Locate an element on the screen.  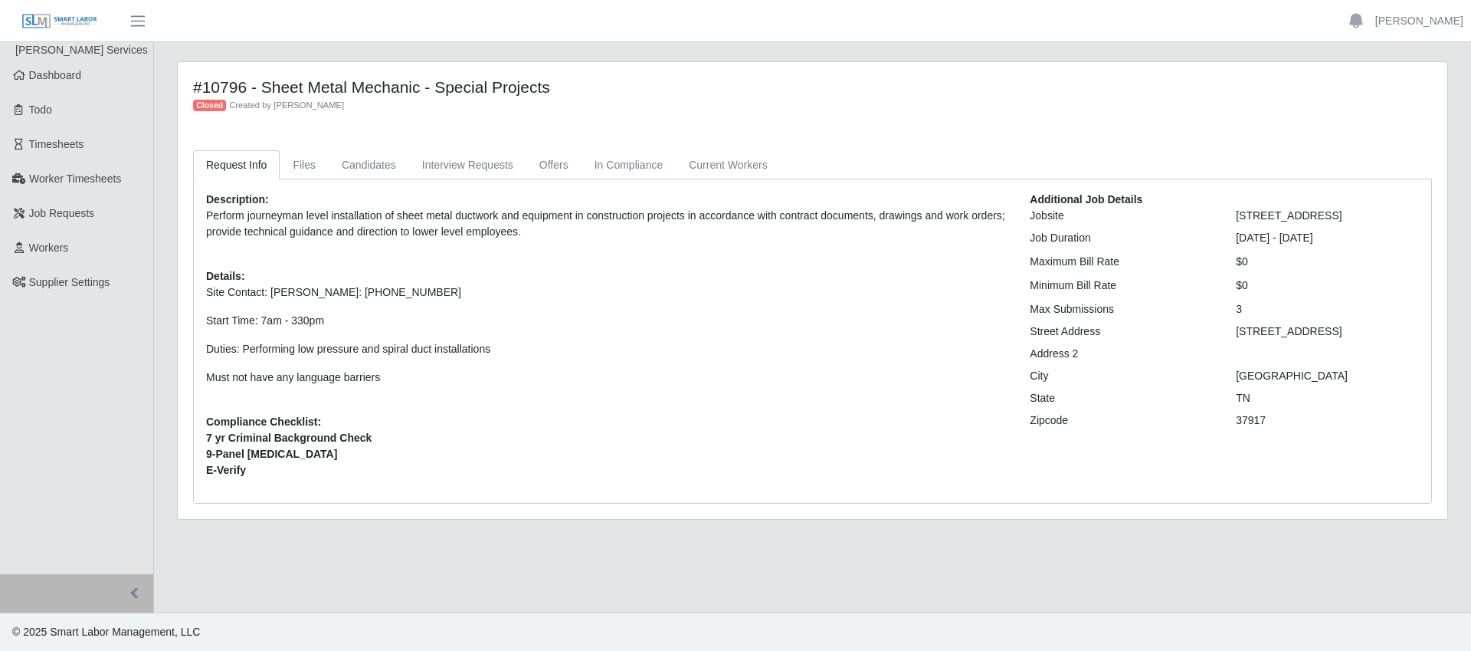
b: Details: is located at coordinates (225, 276).